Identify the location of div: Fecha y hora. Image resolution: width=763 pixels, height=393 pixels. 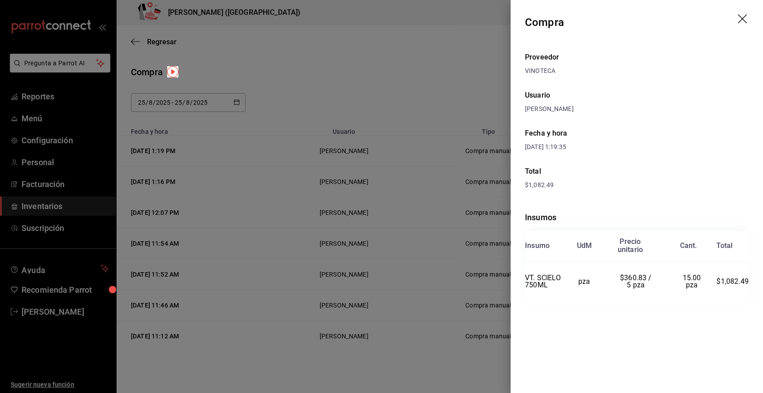
(581, 134).